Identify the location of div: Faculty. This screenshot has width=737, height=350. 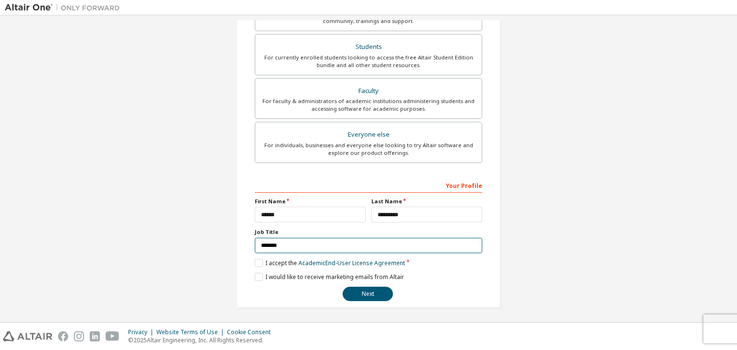
(369, 91).